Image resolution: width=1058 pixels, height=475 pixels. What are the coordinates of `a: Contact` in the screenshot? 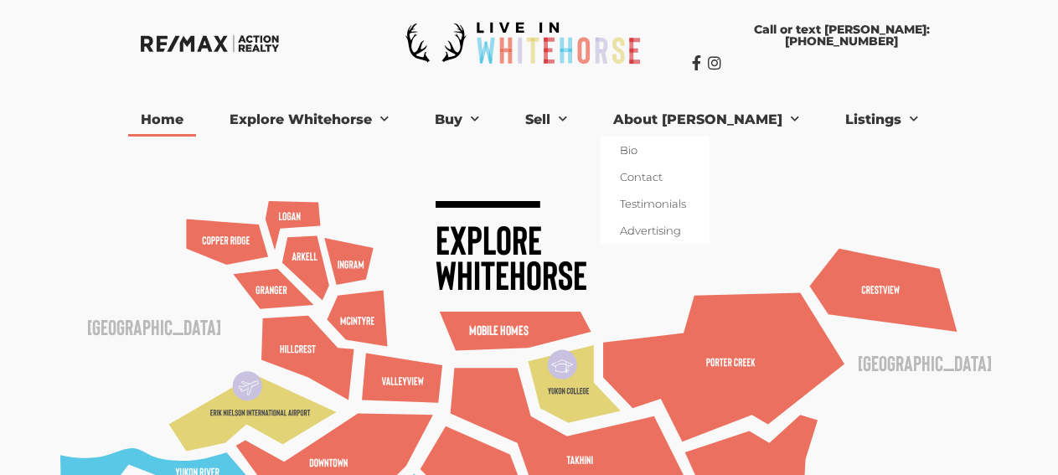 It's located at (655, 177).